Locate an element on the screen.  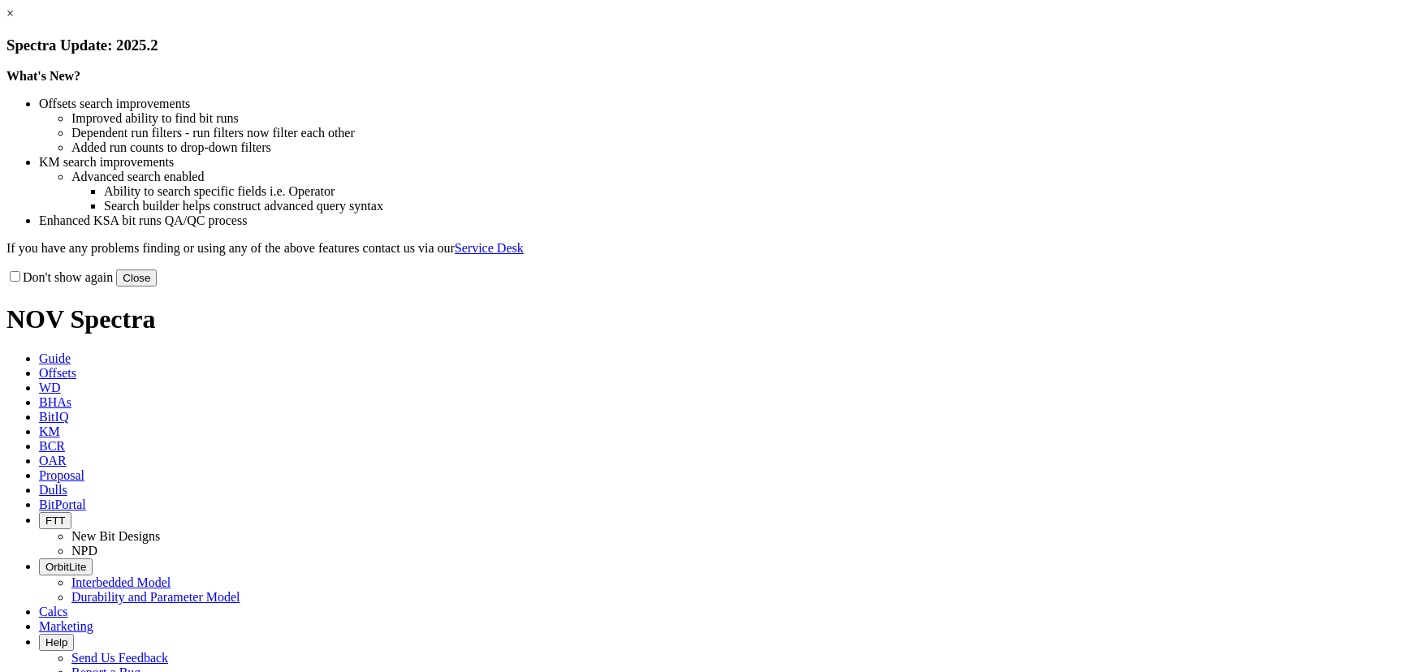
span: WD is located at coordinates (50, 387).